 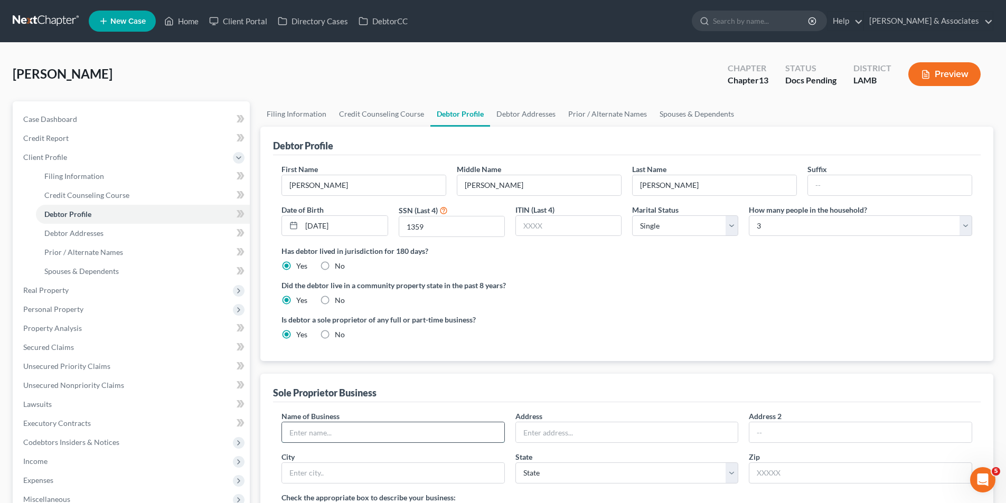 What do you see at coordinates (181, 21) in the screenshot?
I see `a: Home` at bounding box center [181, 21].